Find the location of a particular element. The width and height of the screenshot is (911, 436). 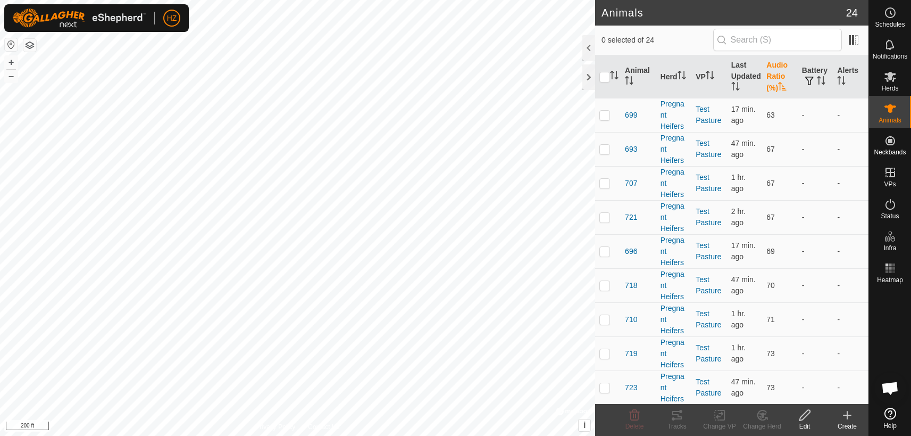

span: Help is located at coordinates (890, 426).